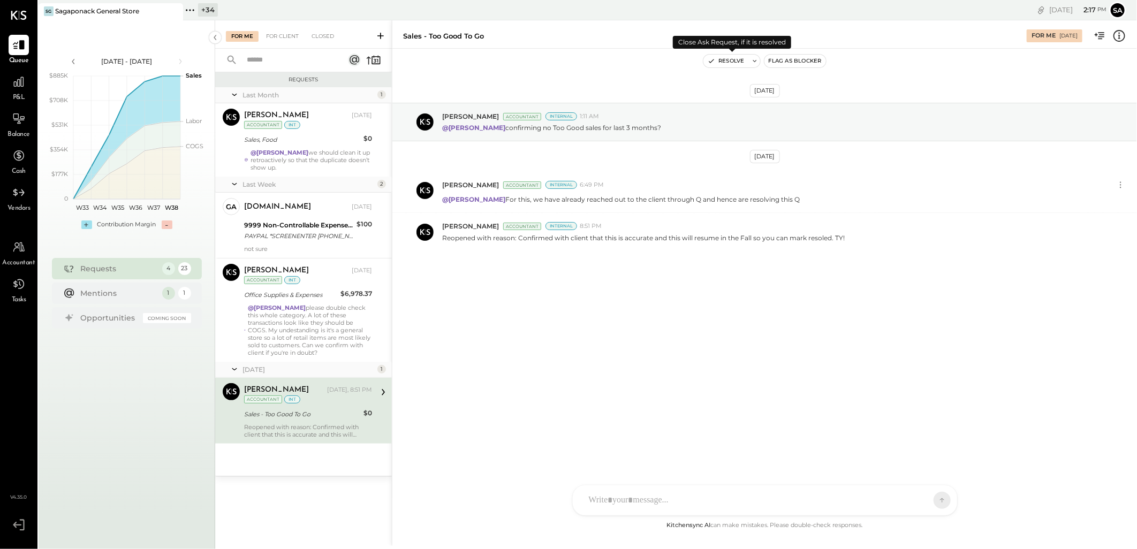 The height and width of the screenshot is (549, 1137). I want to click on span: P&L, so click(19, 98).